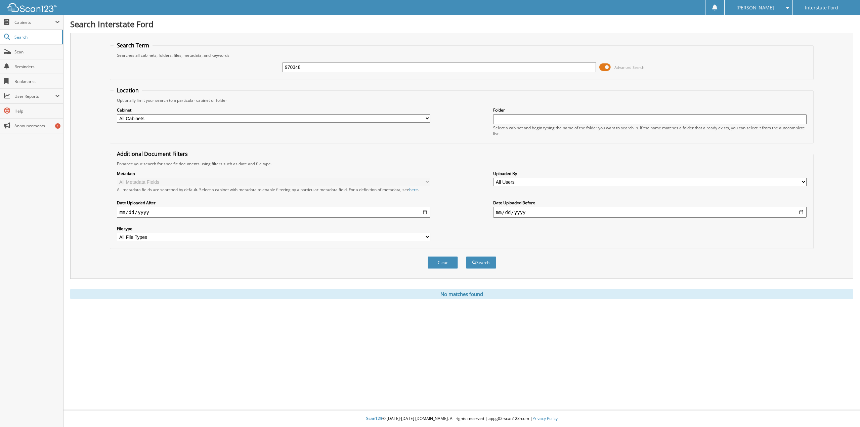  I want to click on label: Cabinet, so click(273, 110).